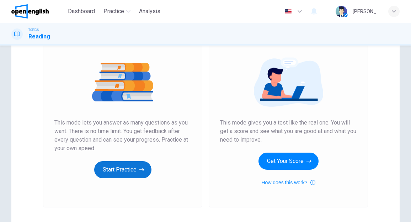 The image size is (411, 222). I want to click on button: Practice, so click(117, 11).